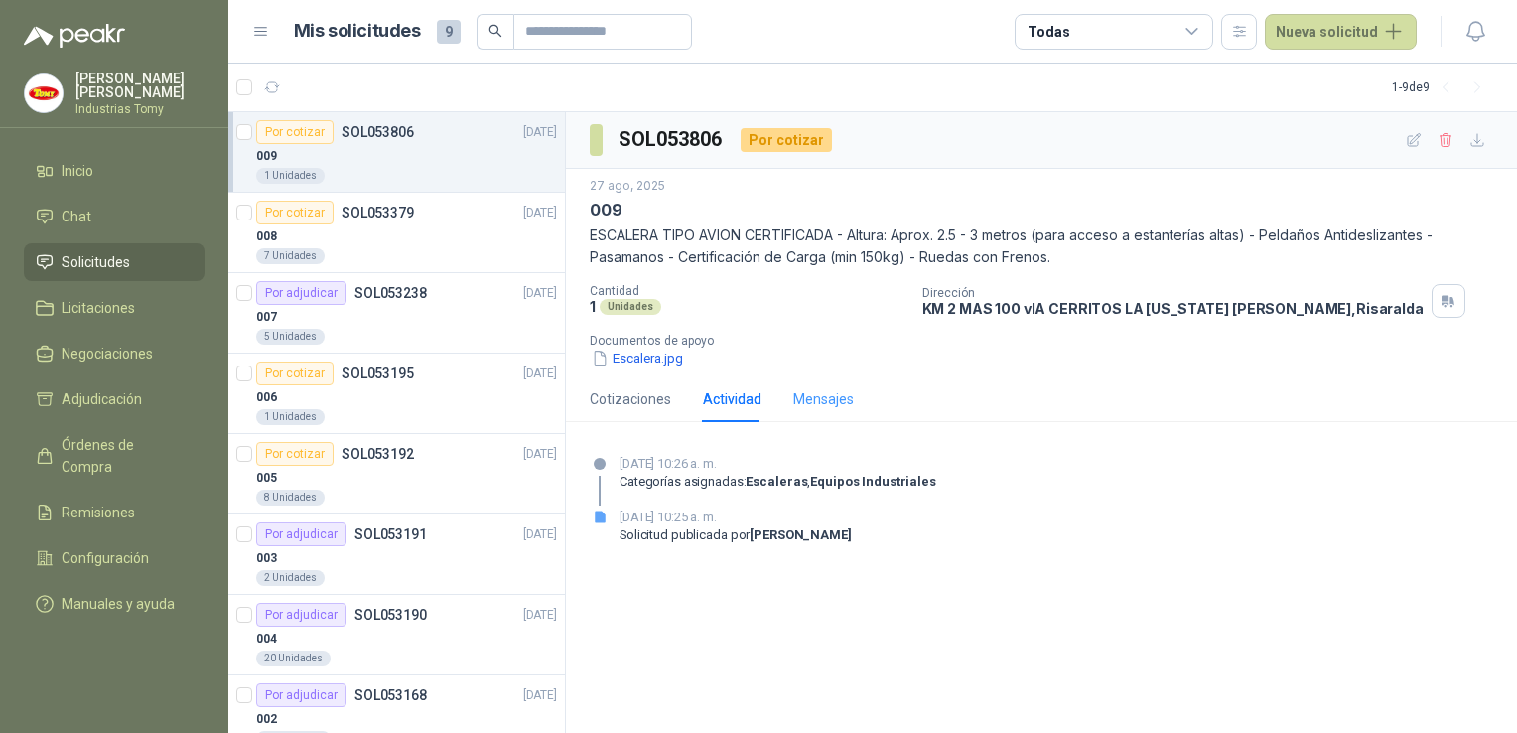 This screenshot has width=1517, height=733. What do you see at coordinates (266, 558) in the screenshot?
I see `p: 003` at bounding box center [266, 558].